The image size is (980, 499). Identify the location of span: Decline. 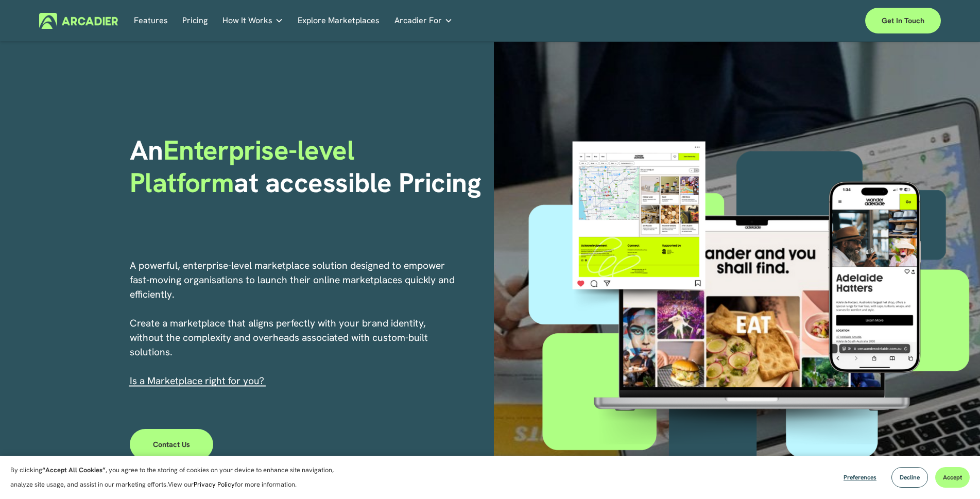
(909, 477).